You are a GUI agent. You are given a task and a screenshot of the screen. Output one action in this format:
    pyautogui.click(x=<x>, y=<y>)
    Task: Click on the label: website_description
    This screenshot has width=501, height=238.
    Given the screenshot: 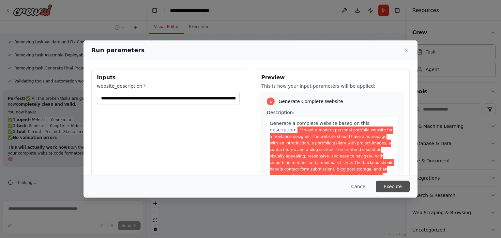 What is the action you would take?
    pyautogui.click(x=168, y=86)
    